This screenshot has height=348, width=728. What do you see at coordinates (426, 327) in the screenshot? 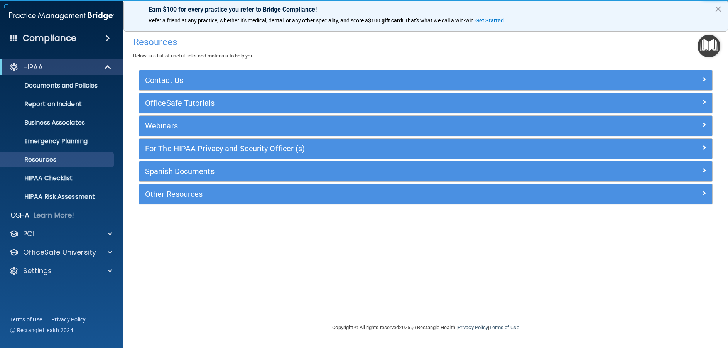
I see `div: Copyright © All rights reserved 2025 @ Rectangle Health | |` at bounding box center [426, 327].